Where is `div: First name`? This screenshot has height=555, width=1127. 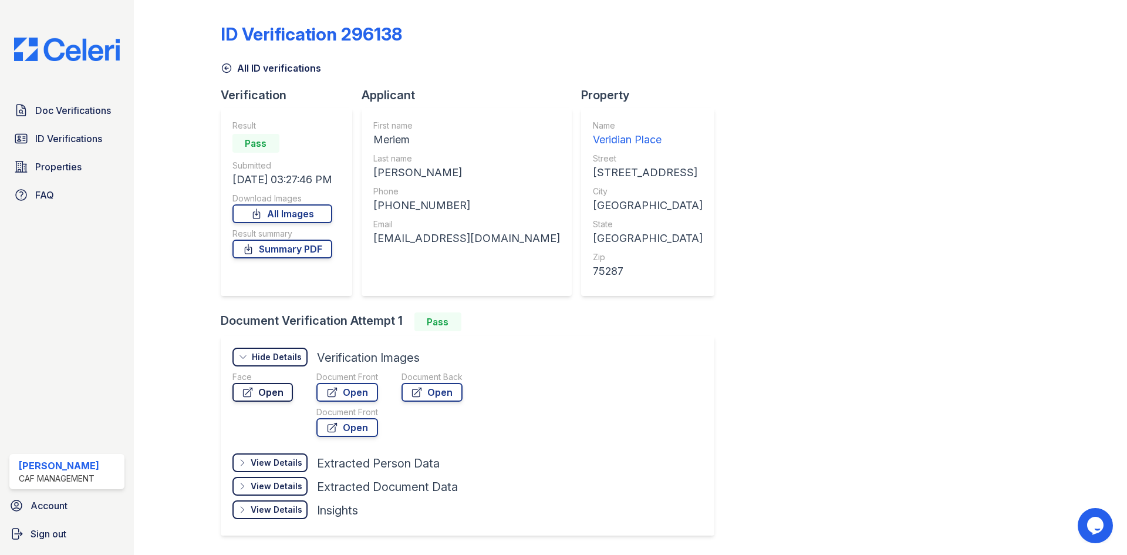
div: First name is located at coordinates (467, 126).